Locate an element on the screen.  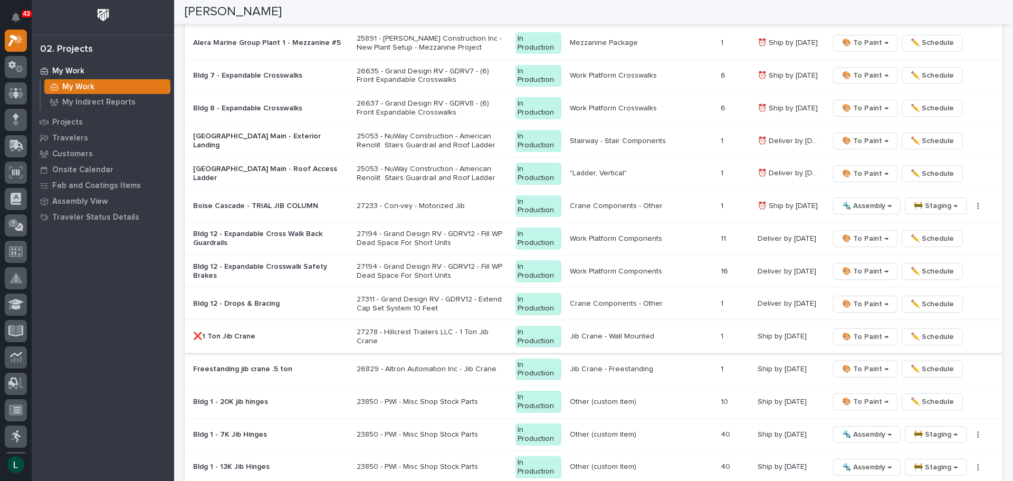
p: 40 is located at coordinates (726, 465).